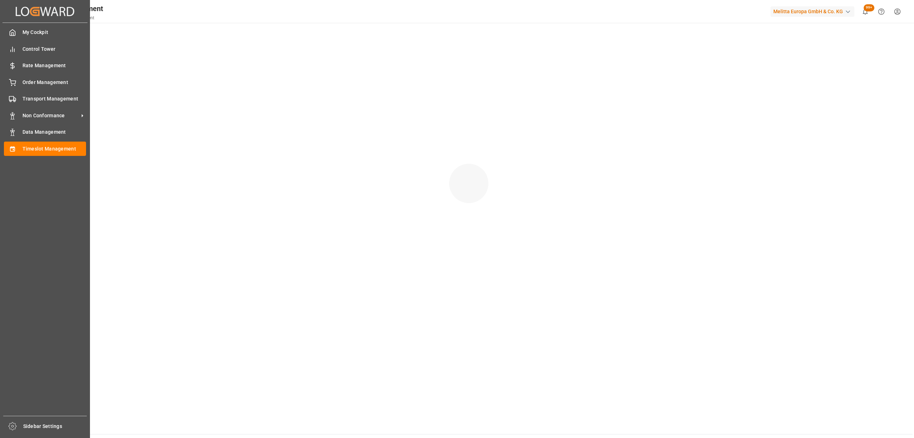  Describe the element at coordinates (54, 149) in the screenshot. I see `span: Timeslot Management` at that location.